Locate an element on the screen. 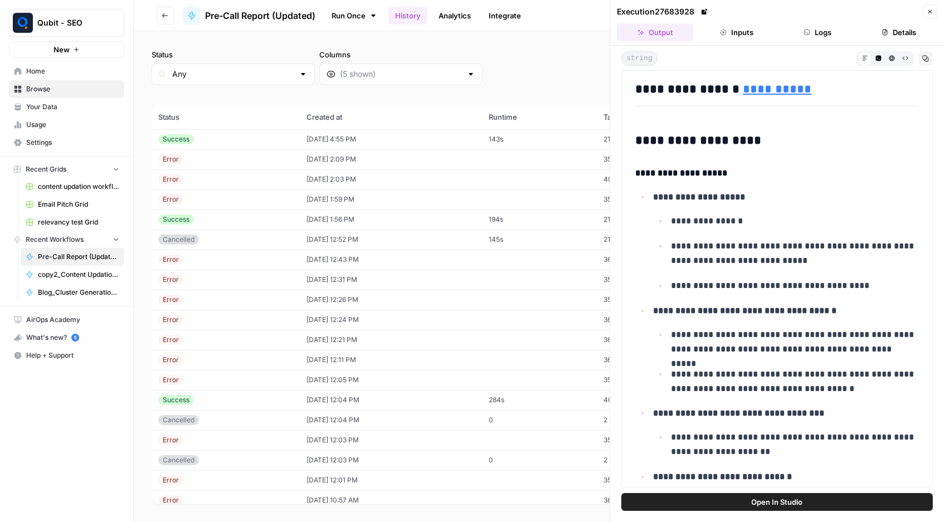  a: copy2_Content Updation V4 Workflow is located at coordinates (72, 275).